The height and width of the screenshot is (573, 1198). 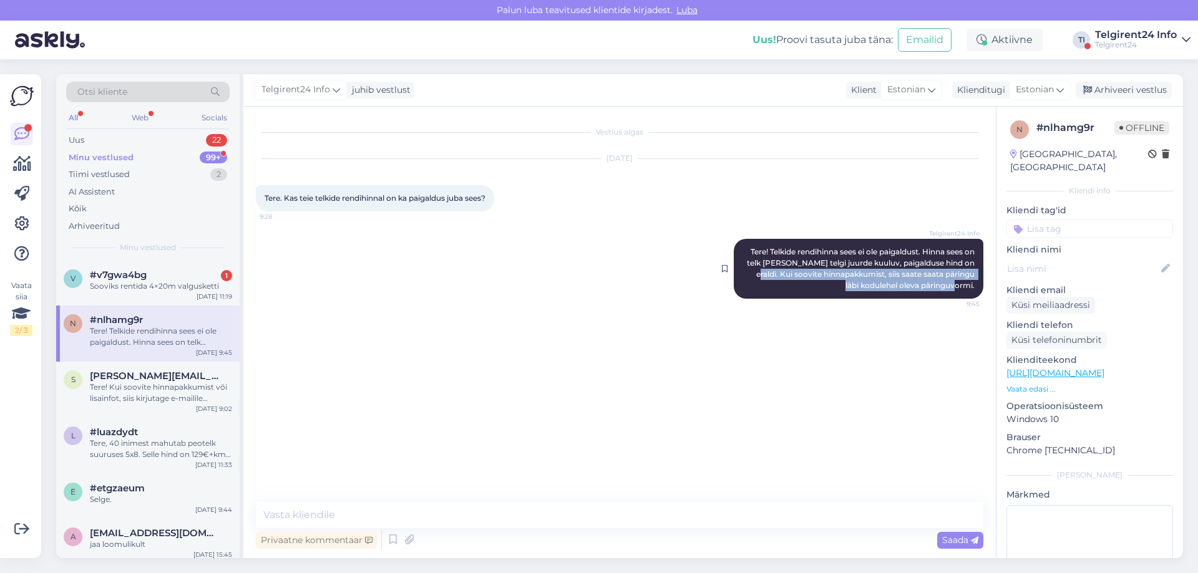 What do you see at coordinates (822, 40) in the screenshot?
I see `div: Proovi tasuta juba täna:` at bounding box center [822, 40].